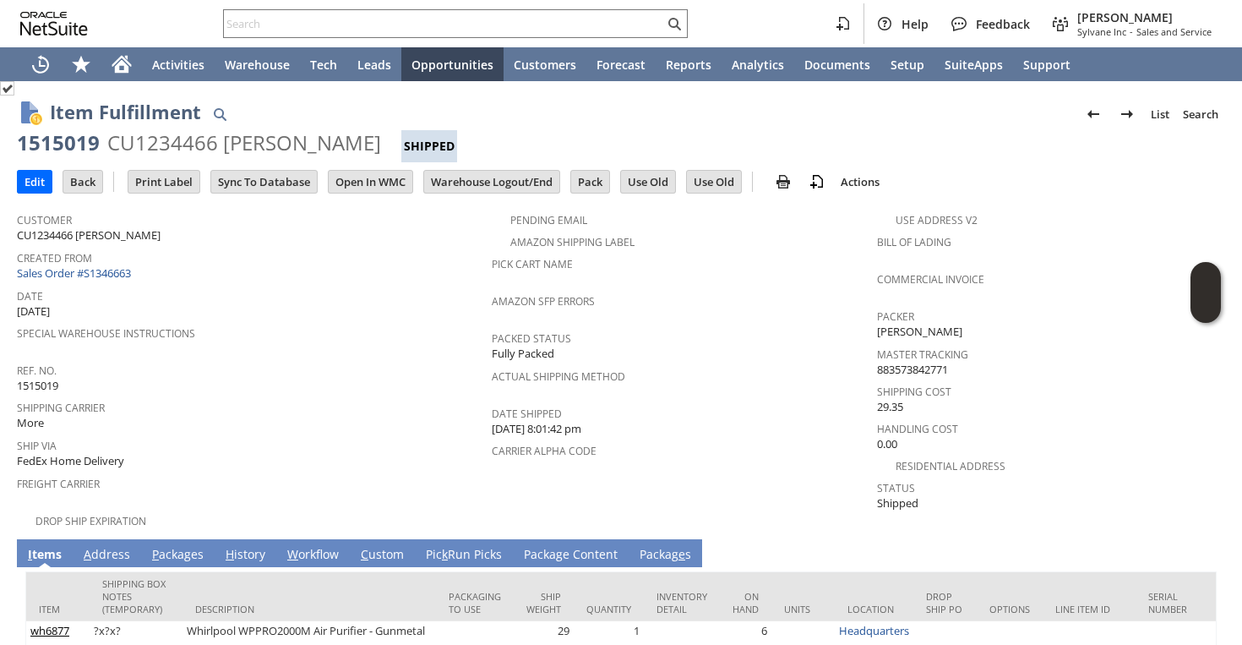 This screenshot has height=645, width=1242. Describe the element at coordinates (122, 64) in the screenshot. I see `svg: Home` at that location.